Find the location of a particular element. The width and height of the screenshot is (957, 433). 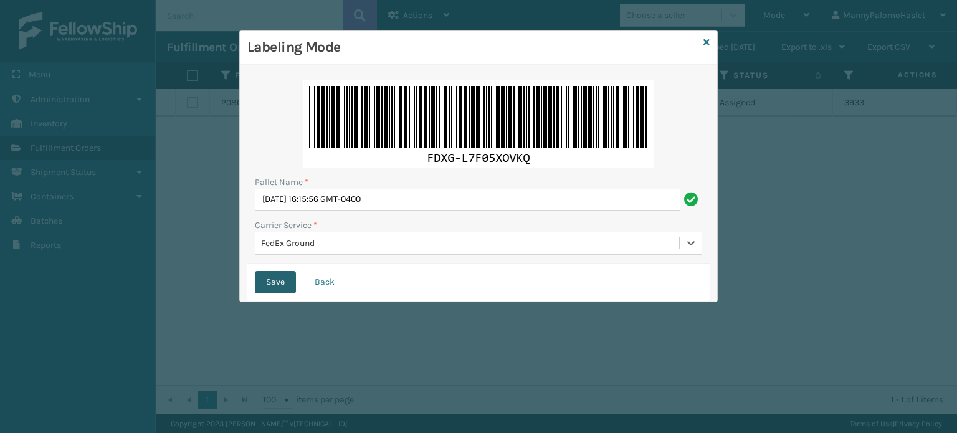

h3: Labeling Mode is located at coordinates (473, 47).